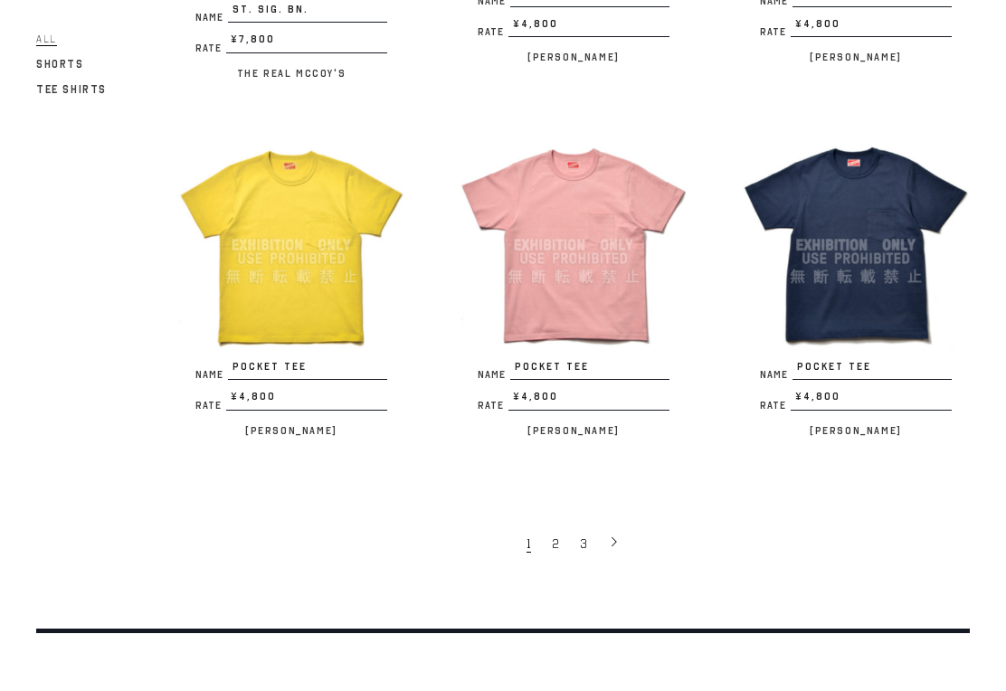  Describe the element at coordinates (584, 545) in the screenshot. I see `span: 3` at that location.